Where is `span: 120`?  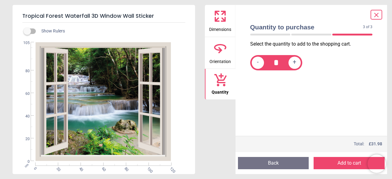
span: 120 is located at coordinates (170, 168).